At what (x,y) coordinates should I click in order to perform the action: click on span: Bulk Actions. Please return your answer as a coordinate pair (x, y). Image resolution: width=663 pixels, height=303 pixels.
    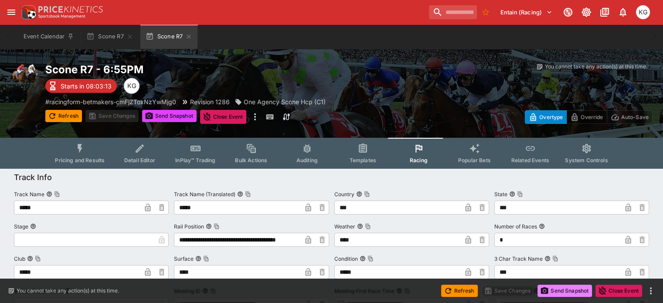
    Looking at the image, I should click on (251, 160).